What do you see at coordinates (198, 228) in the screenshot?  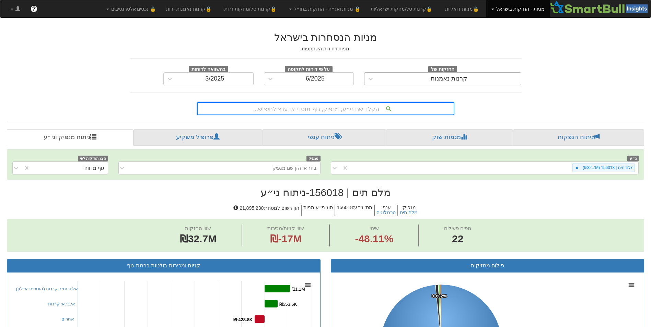 I see `span: שווי החזקות` at bounding box center [198, 228].